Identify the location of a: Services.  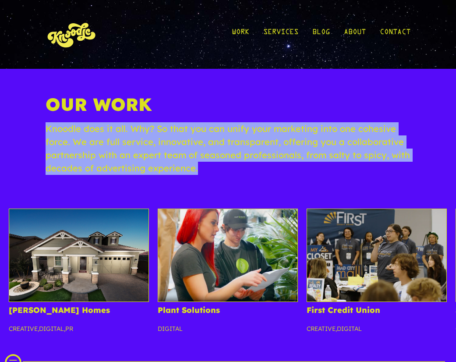
(281, 34).